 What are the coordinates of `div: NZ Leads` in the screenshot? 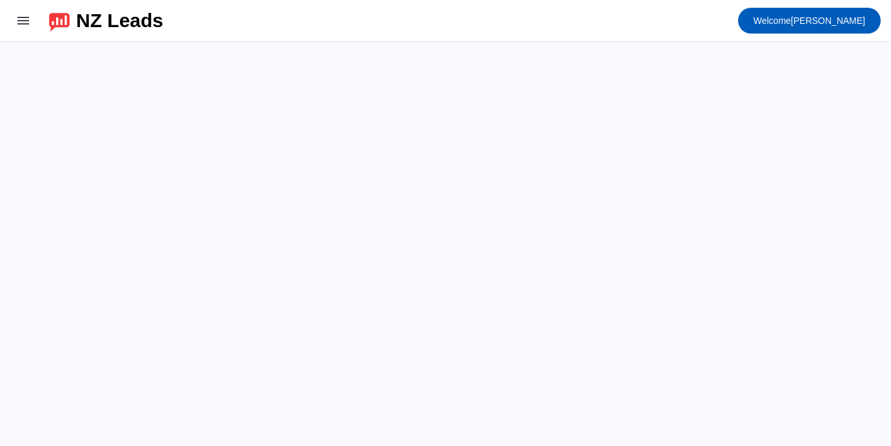 It's located at (119, 21).